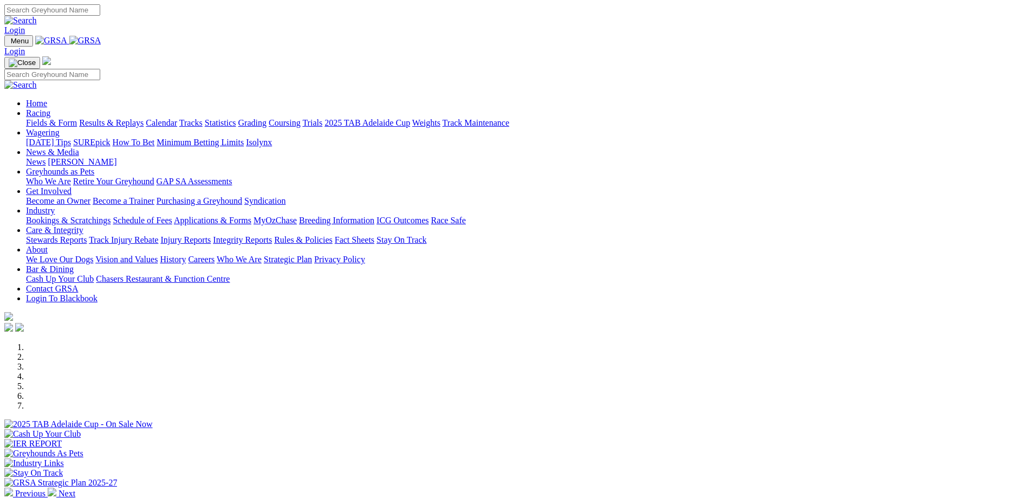  What do you see at coordinates (36, 161) in the screenshot?
I see `a: News` at bounding box center [36, 161].